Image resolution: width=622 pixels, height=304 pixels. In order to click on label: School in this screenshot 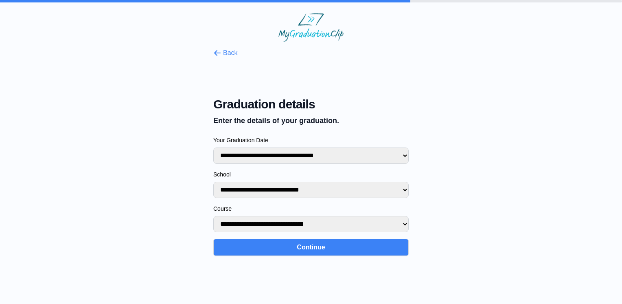, I will do `click(311, 174)`.